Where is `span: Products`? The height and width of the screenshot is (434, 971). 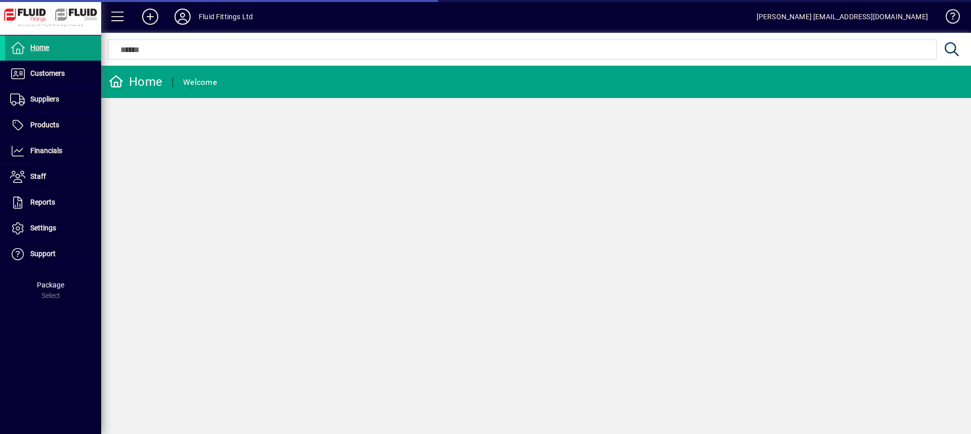
span: Products is located at coordinates (45, 125).